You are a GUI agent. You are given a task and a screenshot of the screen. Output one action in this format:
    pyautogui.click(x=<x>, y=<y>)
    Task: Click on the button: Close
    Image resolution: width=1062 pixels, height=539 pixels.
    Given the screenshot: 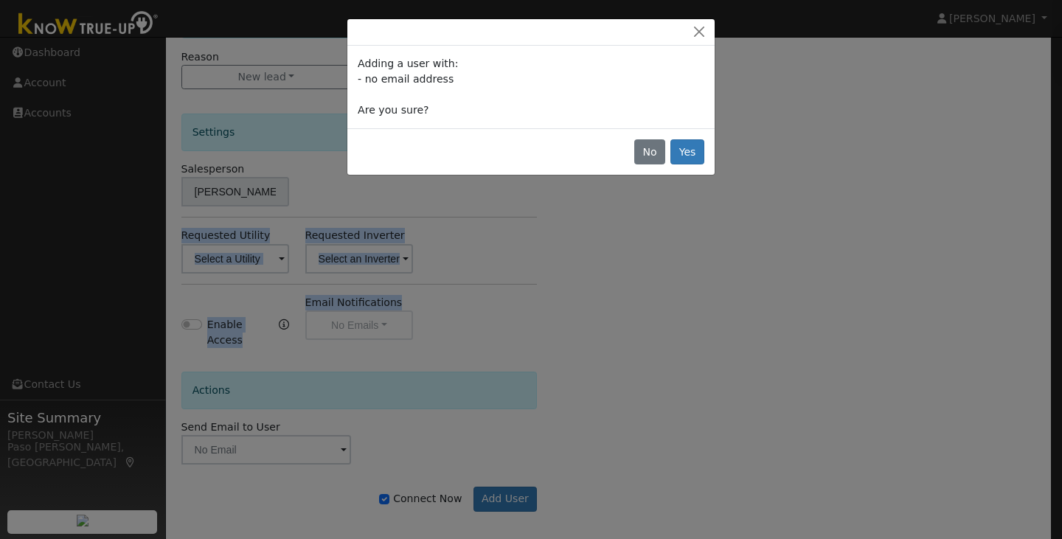 What is the action you would take?
    pyautogui.click(x=699, y=32)
    